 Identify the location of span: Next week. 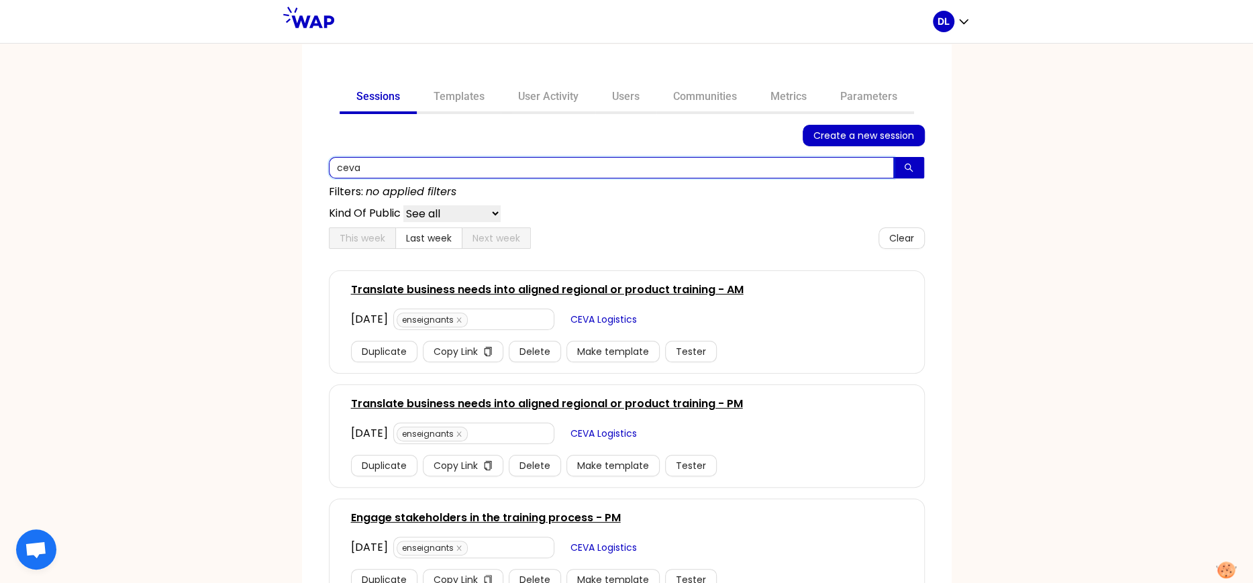
(496, 238).